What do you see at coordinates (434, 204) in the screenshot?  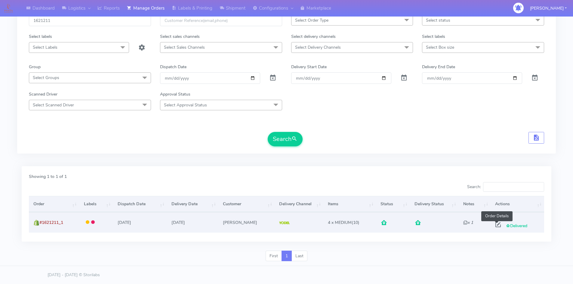 I see `th: Delivery Status: activate to sort column ascending` at bounding box center [434, 204].